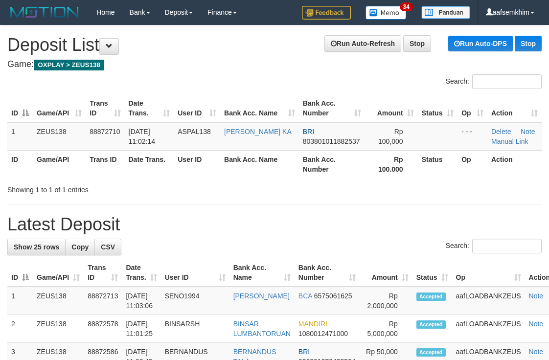 Image resolution: width=549 pixels, height=360 pixels. Describe the element at coordinates (386, 329) in the screenshot. I see `td: Rp 5,000,000` at that location.